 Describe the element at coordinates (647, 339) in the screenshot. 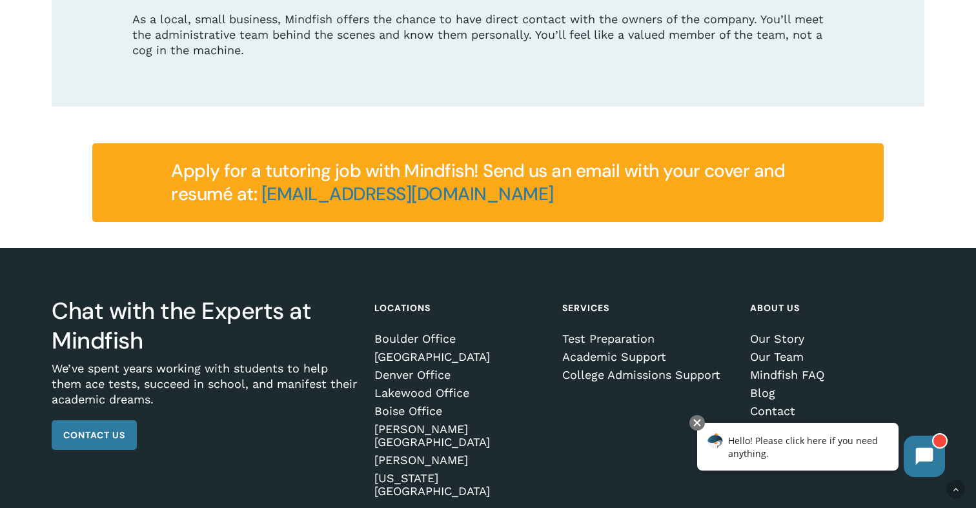

I see `a: Test Preparation` at that location.